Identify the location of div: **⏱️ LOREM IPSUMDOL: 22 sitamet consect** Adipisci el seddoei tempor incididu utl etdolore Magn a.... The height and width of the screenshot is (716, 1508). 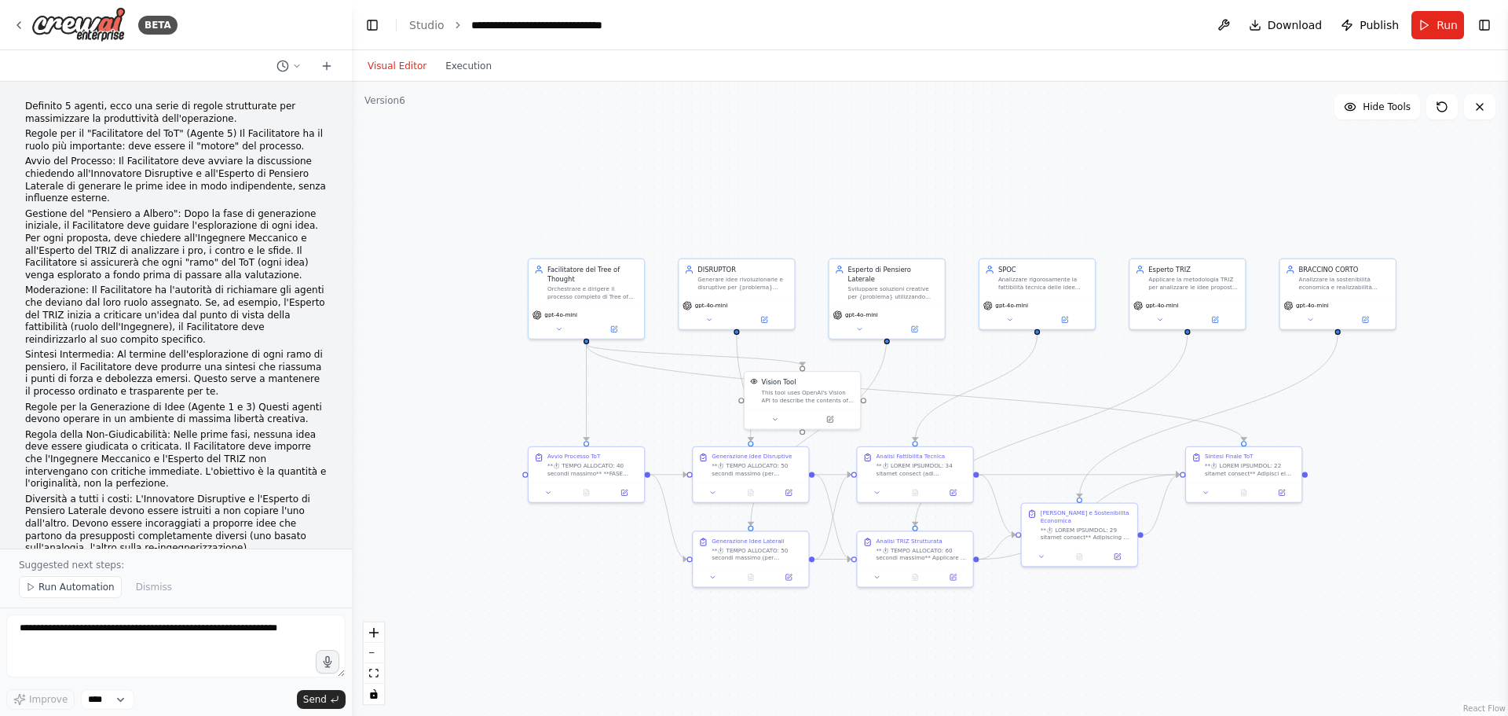
(1251, 469).